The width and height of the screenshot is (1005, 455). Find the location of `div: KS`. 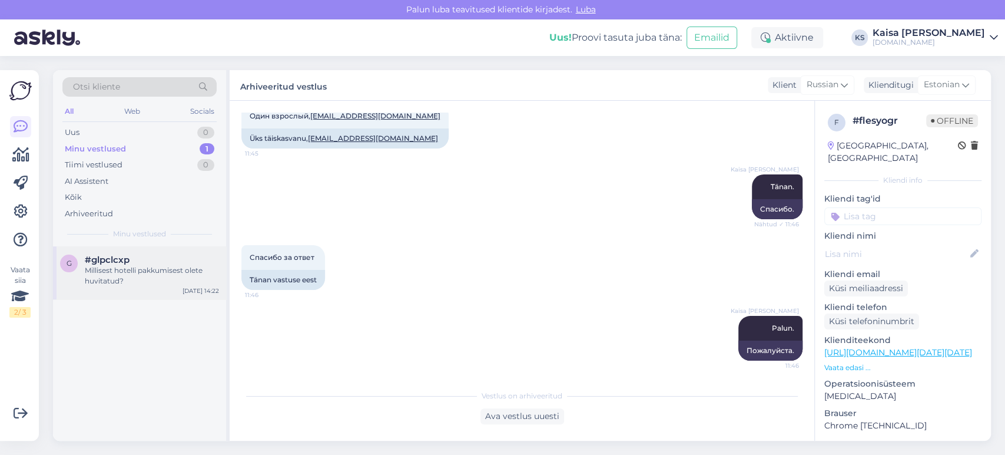

div: KS is located at coordinates (860, 38).